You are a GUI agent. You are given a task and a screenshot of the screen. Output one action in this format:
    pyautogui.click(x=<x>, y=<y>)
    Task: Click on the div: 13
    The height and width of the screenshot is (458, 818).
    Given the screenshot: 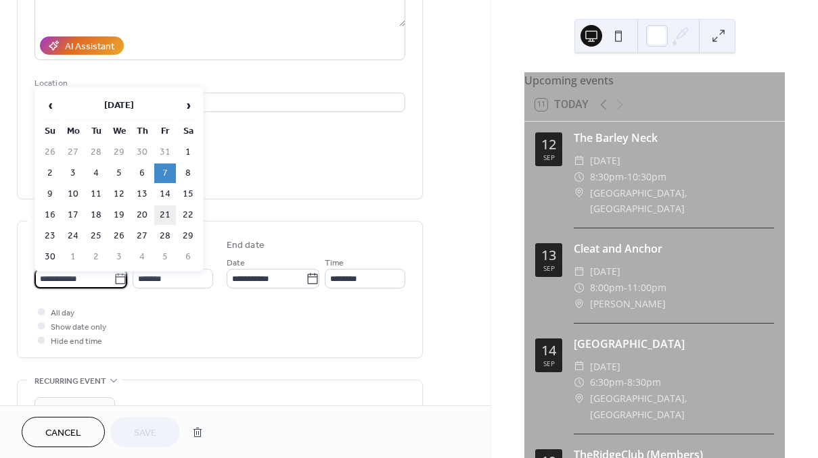 What is the action you would take?
    pyautogui.click(x=548, y=256)
    